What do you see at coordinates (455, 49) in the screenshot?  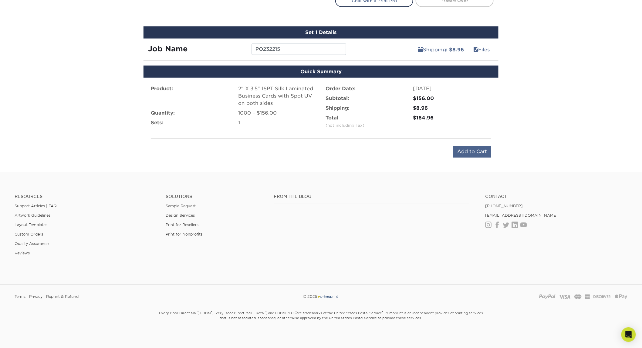 I see `b: : $8.96` at bounding box center [455, 49].